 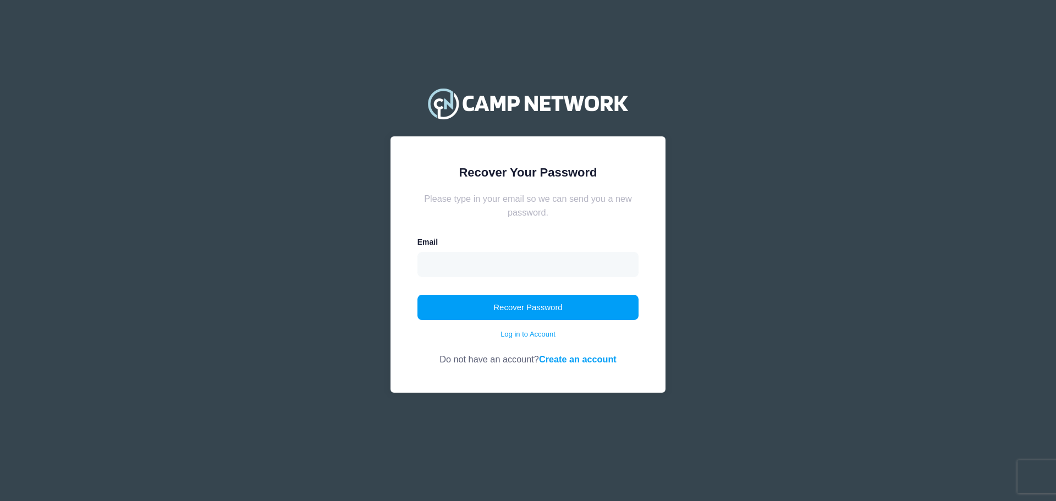 What do you see at coordinates (577, 359) in the screenshot?
I see `a: Create an account` at bounding box center [577, 359].